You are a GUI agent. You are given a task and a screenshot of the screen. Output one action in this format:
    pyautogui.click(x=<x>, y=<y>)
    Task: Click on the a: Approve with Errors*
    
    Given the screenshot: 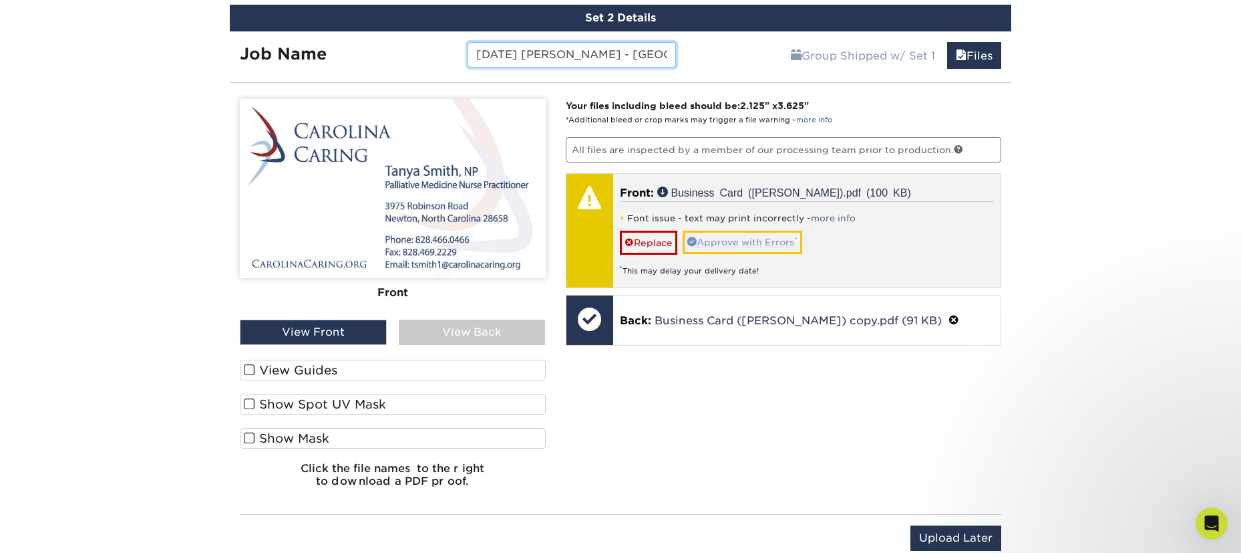 What is the action you would take?
    pyautogui.click(x=742, y=242)
    